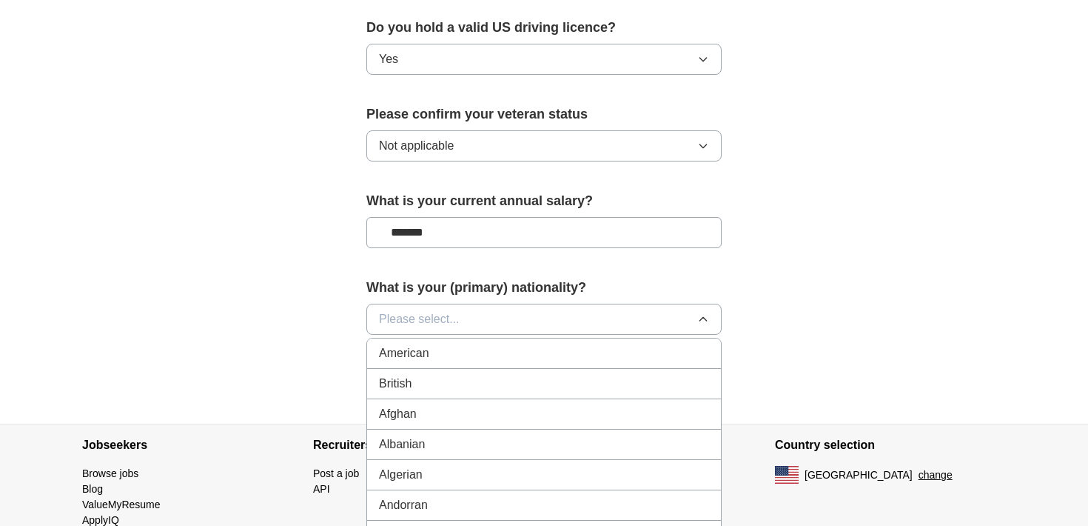 This screenshot has width=1088, height=526. I want to click on span: American, so click(404, 353).